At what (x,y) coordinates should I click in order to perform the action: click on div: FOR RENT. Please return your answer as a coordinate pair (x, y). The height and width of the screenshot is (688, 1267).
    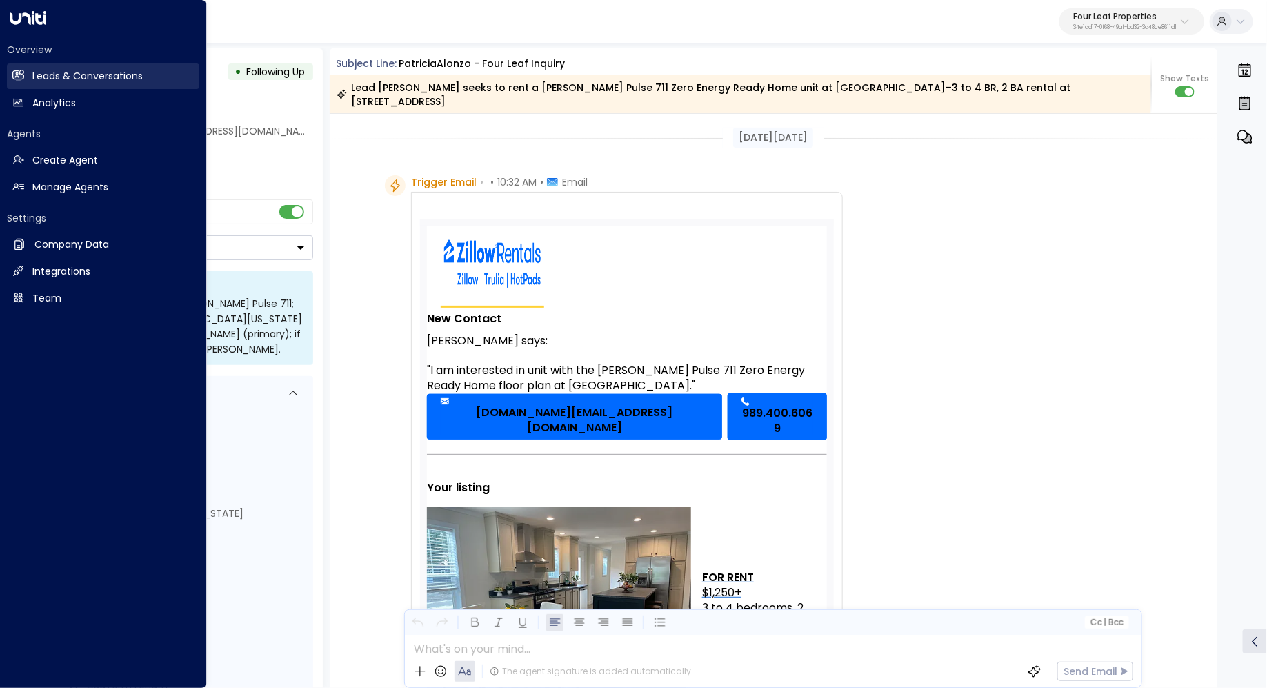
    Looking at the image, I should click on (728, 577).